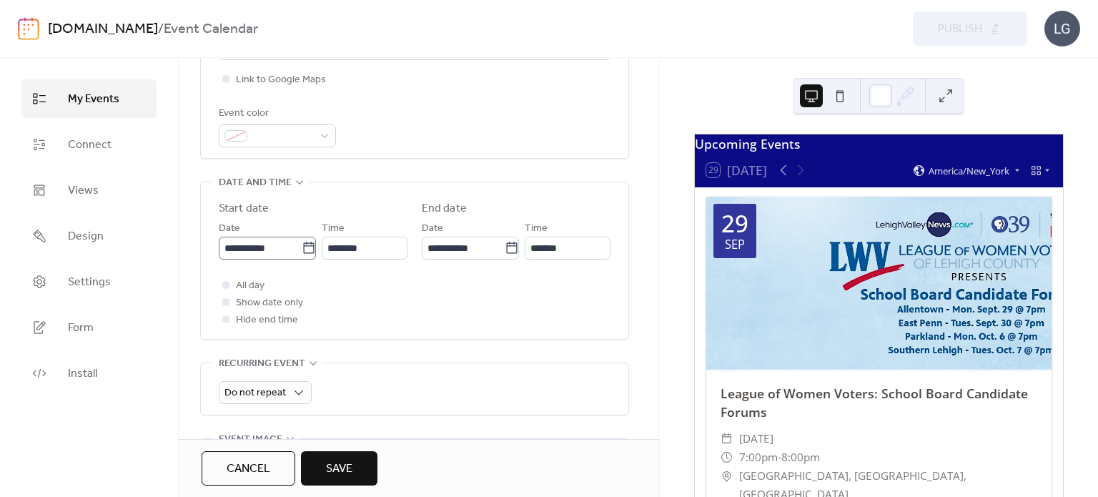 This screenshot has height=497, width=1098. Describe the element at coordinates (89, 144) in the screenshot. I see `a: Connect` at that location.